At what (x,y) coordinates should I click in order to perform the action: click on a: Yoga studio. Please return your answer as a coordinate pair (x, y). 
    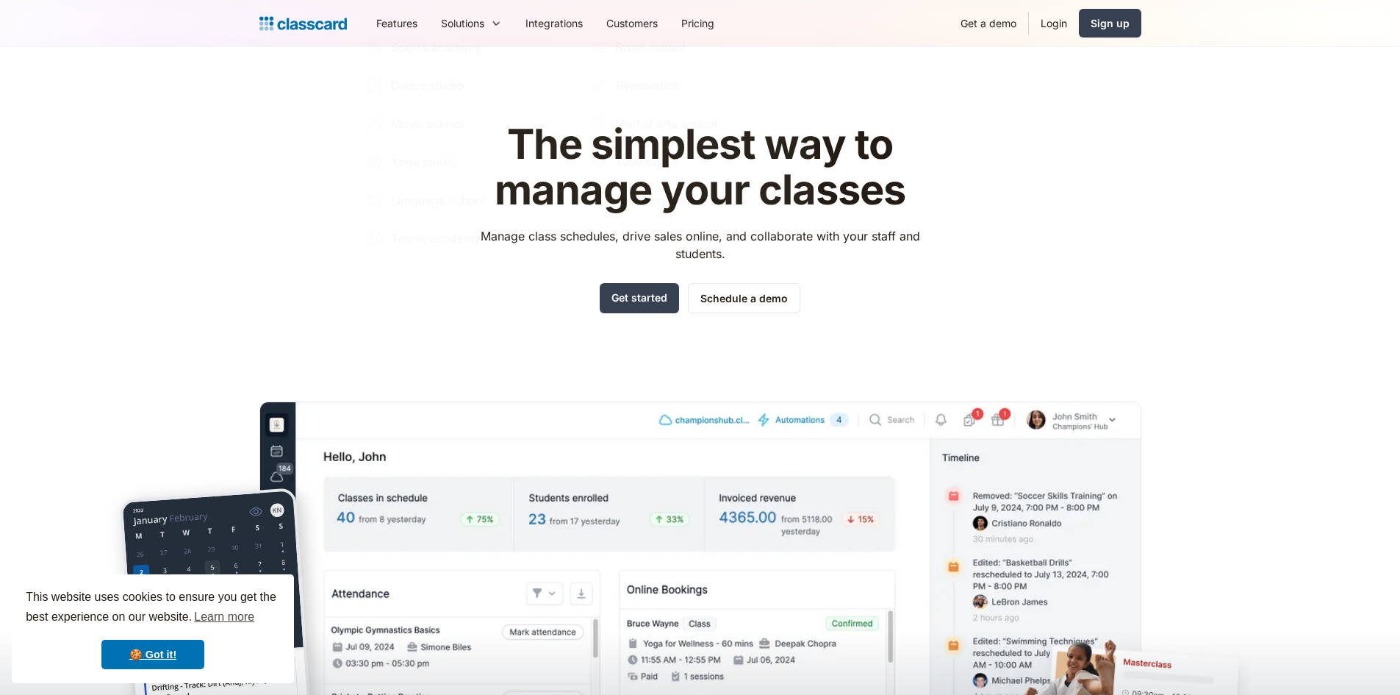
    Looking at the image, I should click on (467, 162).